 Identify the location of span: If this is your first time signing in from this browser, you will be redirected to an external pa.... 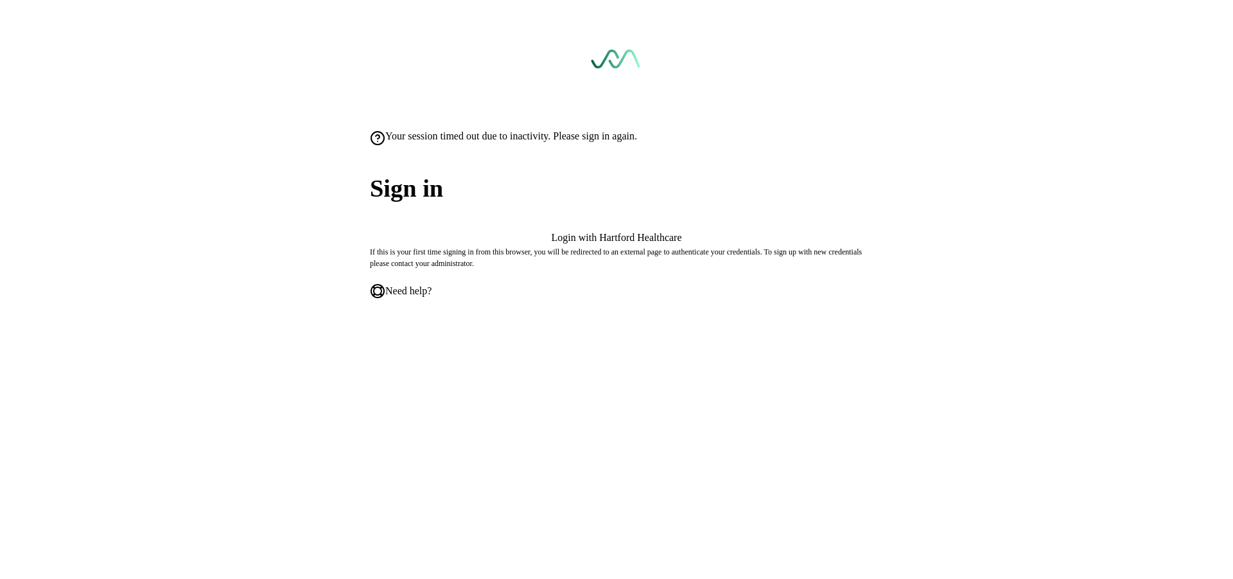
(616, 257).